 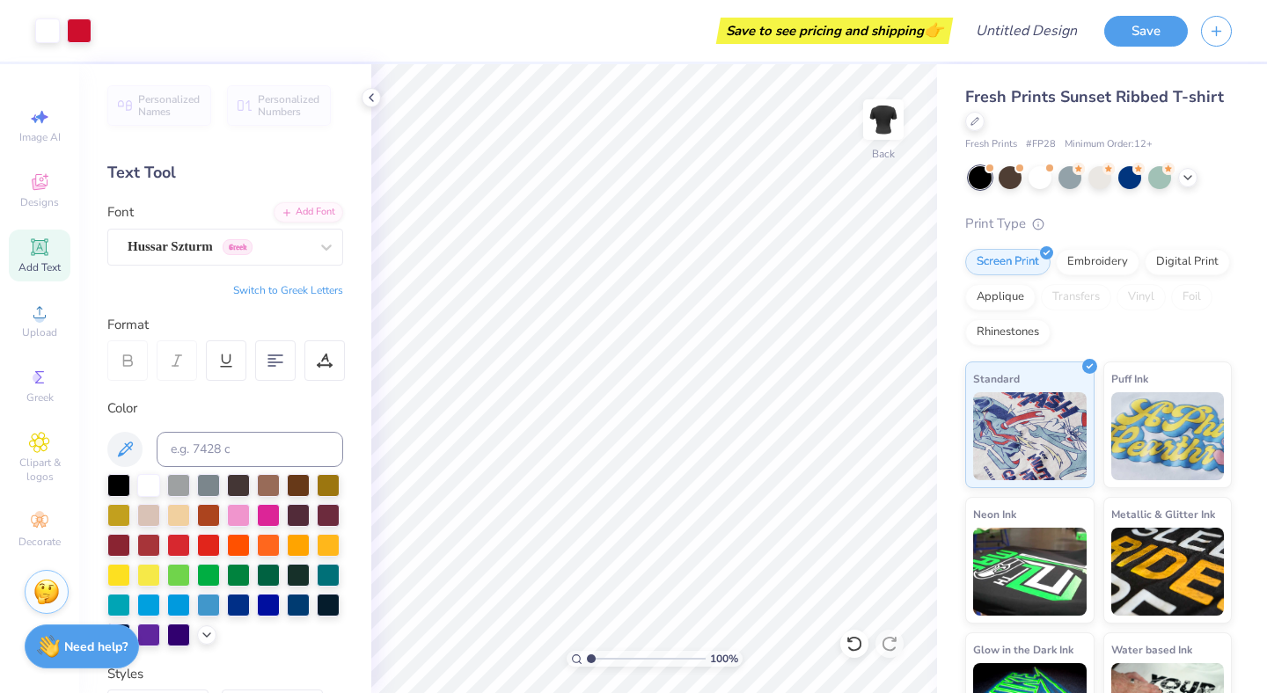 What do you see at coordinates (883, 154) in the screenshot?
I see `div: Back` at bounding box center [883, 154].